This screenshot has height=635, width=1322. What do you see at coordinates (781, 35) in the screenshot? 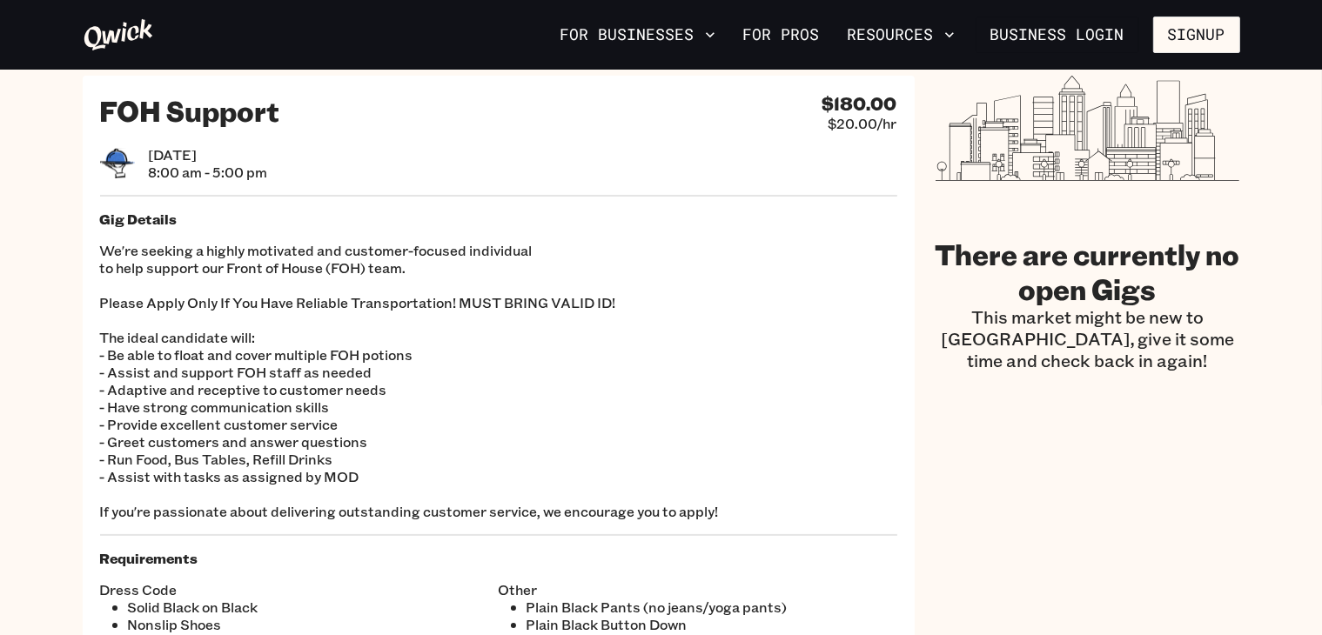
I see `a: For Pros` at bounding box center [781, 35].